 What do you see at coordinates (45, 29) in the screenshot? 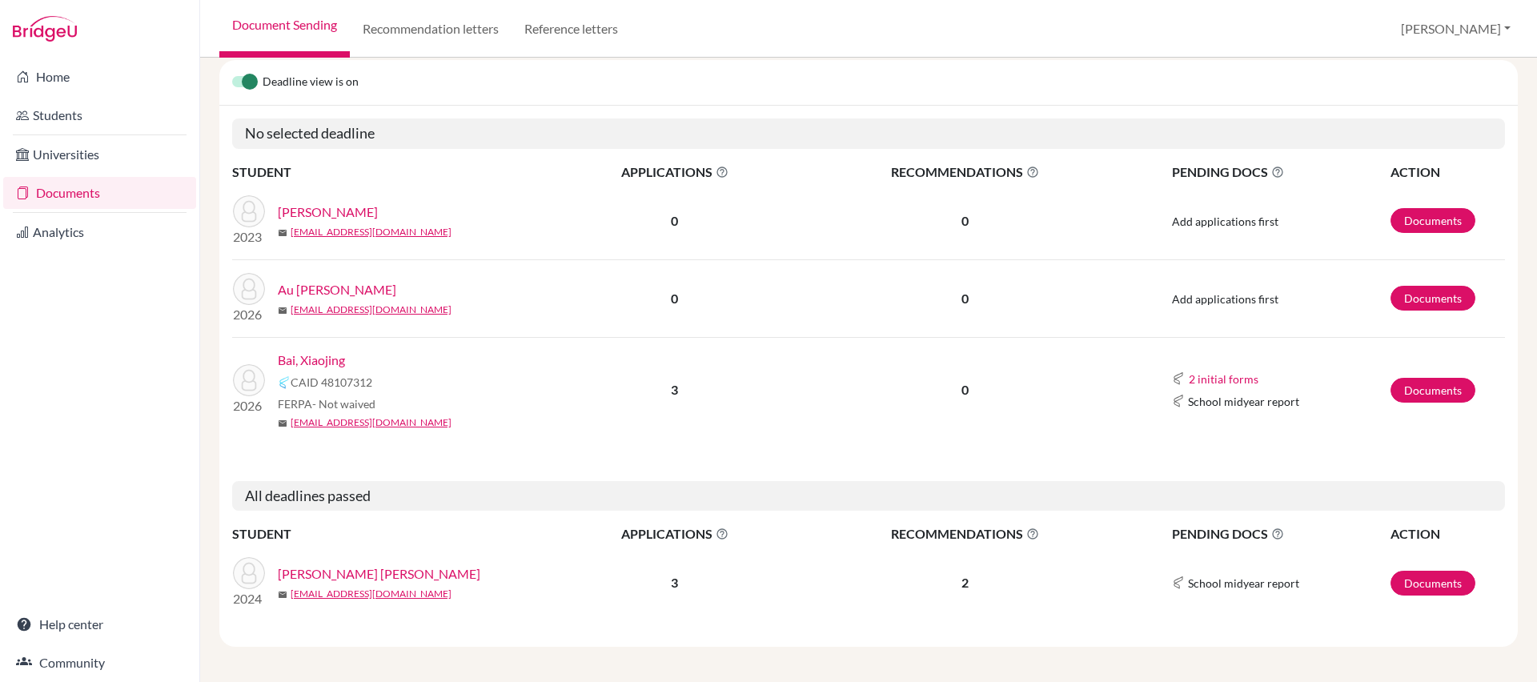
I see `img: Bridge-U` at bounding box center [45, 29].